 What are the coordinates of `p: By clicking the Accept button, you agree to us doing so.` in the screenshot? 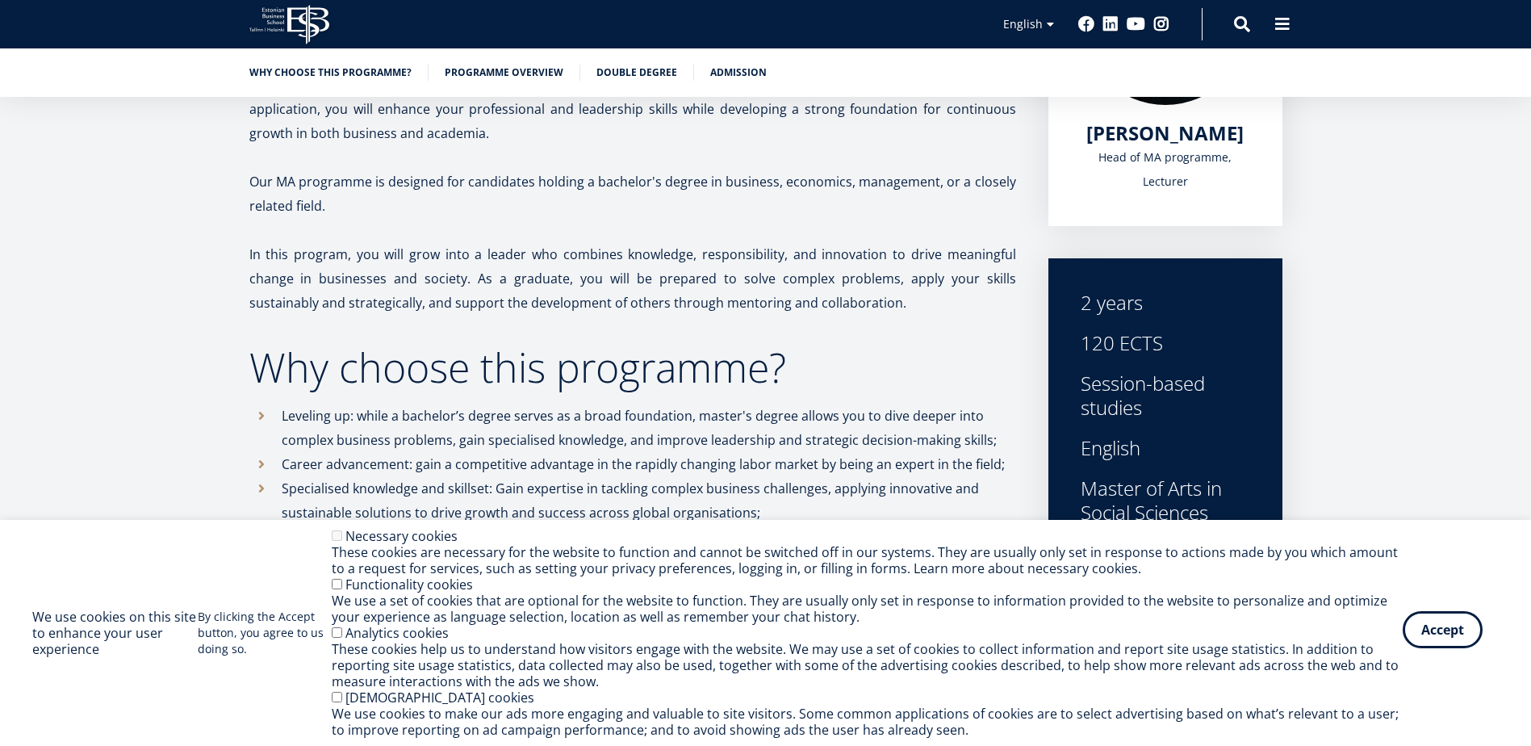 It's located at (265, 633).